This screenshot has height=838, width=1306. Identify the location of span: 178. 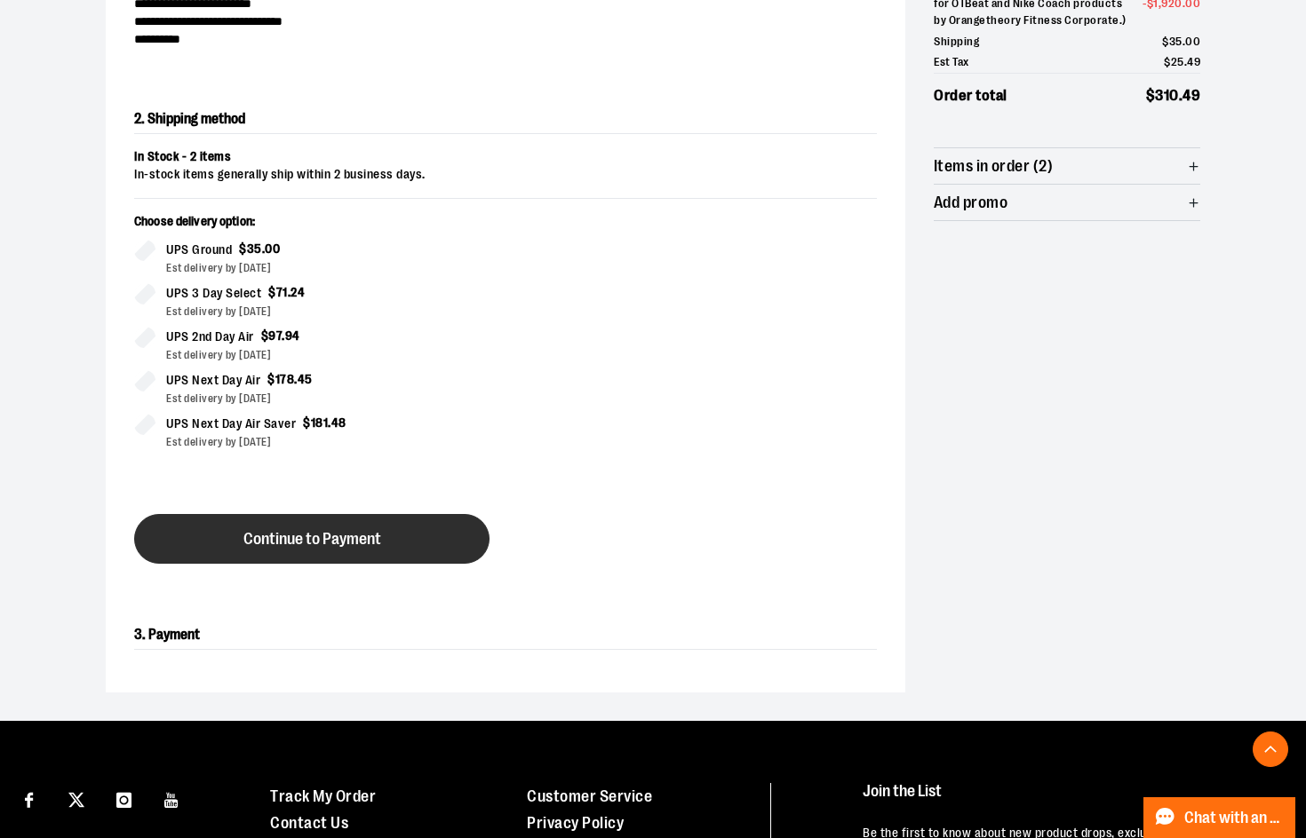
(285, 379).